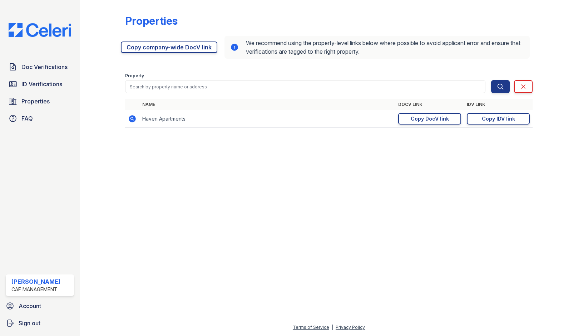 The height and width of the screenshot is (336, 578). I want to click on span: FAQ, so click(27, 118).